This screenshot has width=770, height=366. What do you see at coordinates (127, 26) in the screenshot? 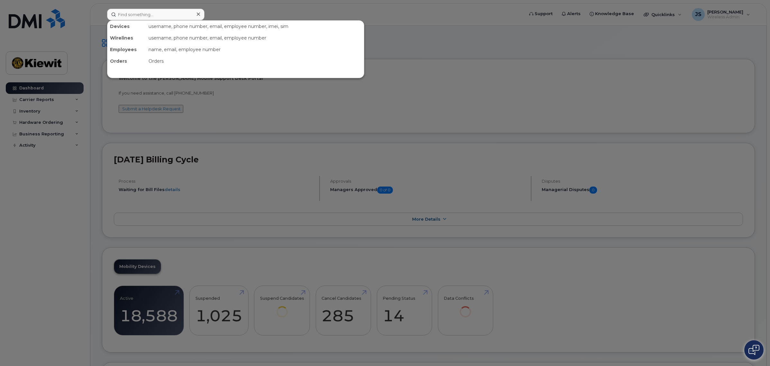
I see `div: Devices` at bounding box center [127, 26].